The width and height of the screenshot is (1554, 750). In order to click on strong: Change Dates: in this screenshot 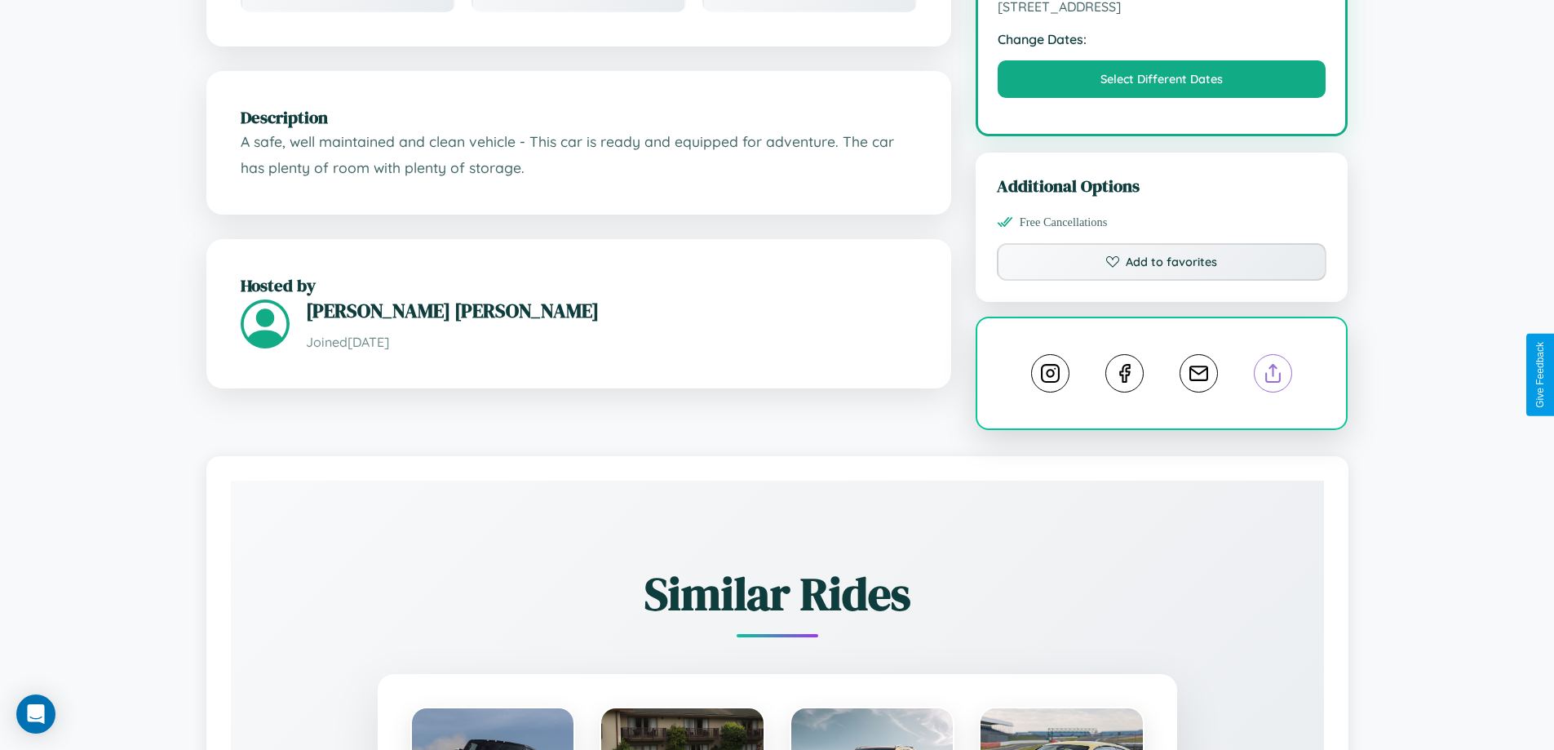, I will do `click(1162, 39)`.